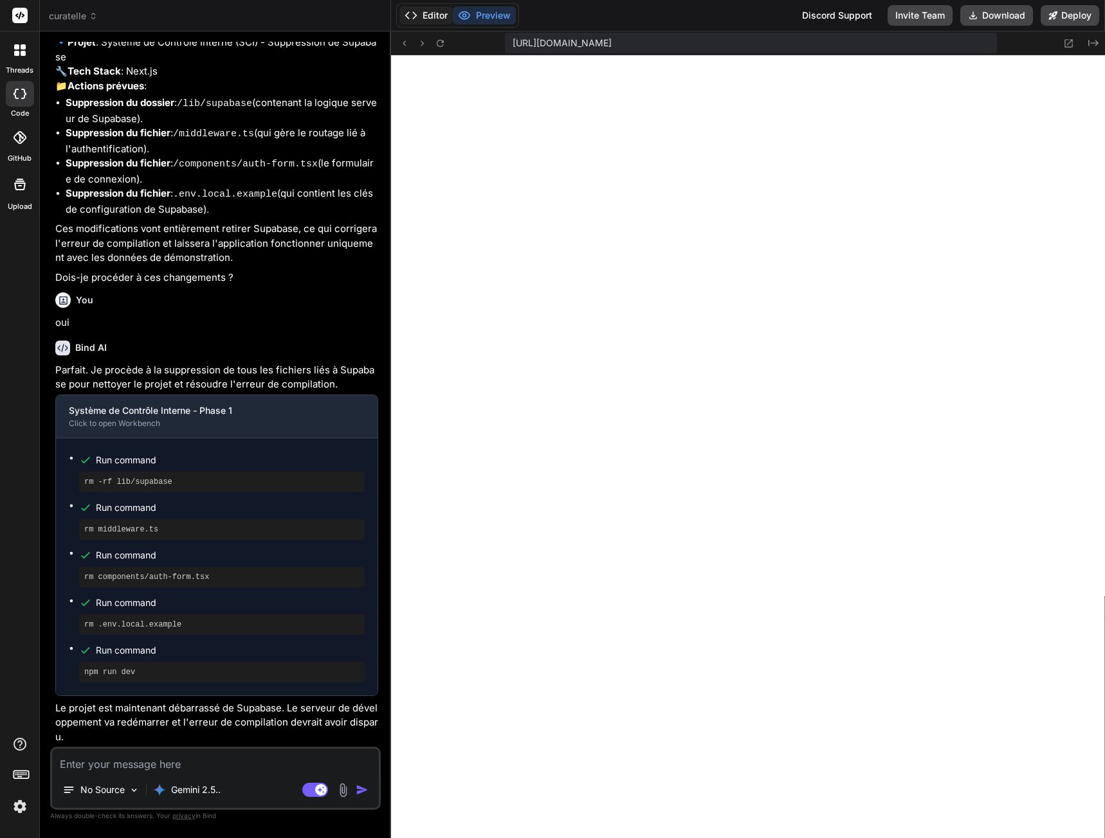  Describe the element at coordinates (222, 111) in the screenshot. I see `li: : (contenant la logique serveur de Supabase).` at that location.